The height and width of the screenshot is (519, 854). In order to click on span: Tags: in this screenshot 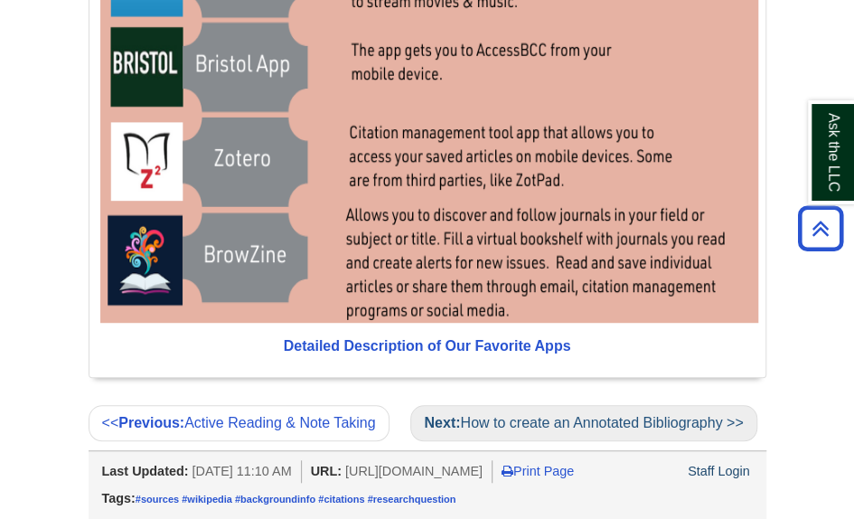, I will do `click(118, 498)`.